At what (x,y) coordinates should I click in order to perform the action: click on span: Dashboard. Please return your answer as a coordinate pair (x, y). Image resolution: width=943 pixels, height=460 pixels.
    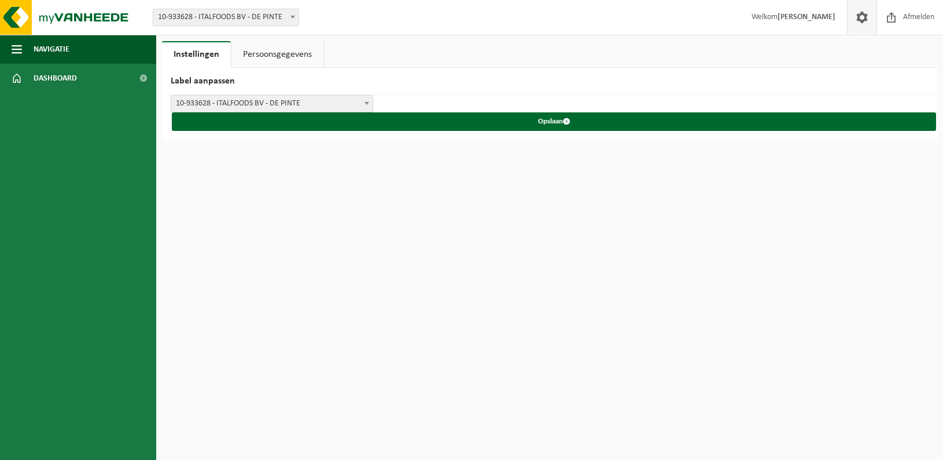
    Looking at the image, I should click on (55, 78).